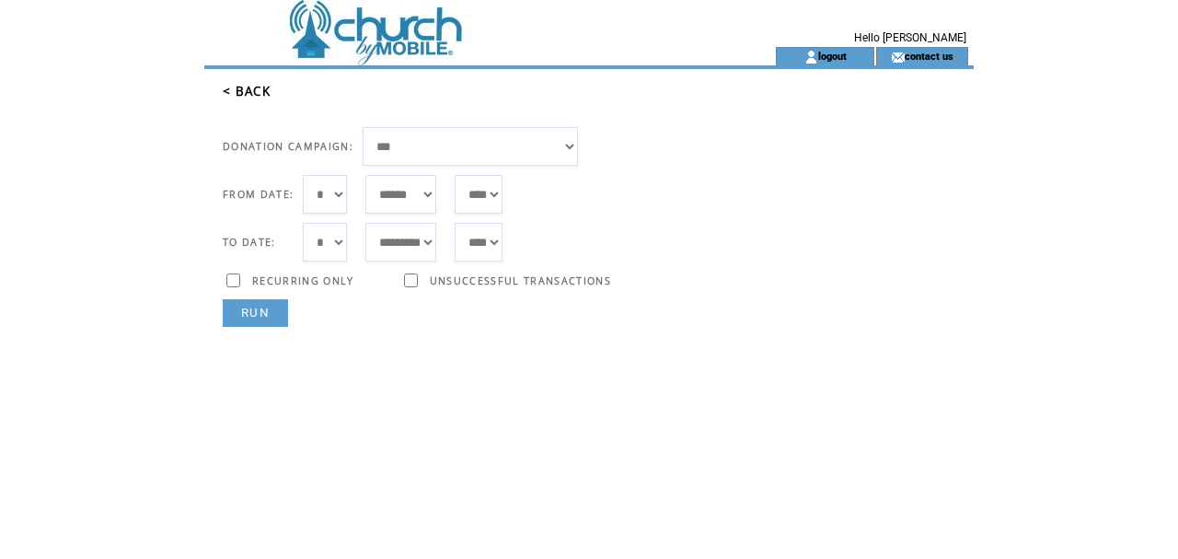 This screenshot has height=559, width=1178. What do you see at coordinates (811, 57) in the screenshot?
I see `img: account_icon.gif` at bounding box center [811, 57].